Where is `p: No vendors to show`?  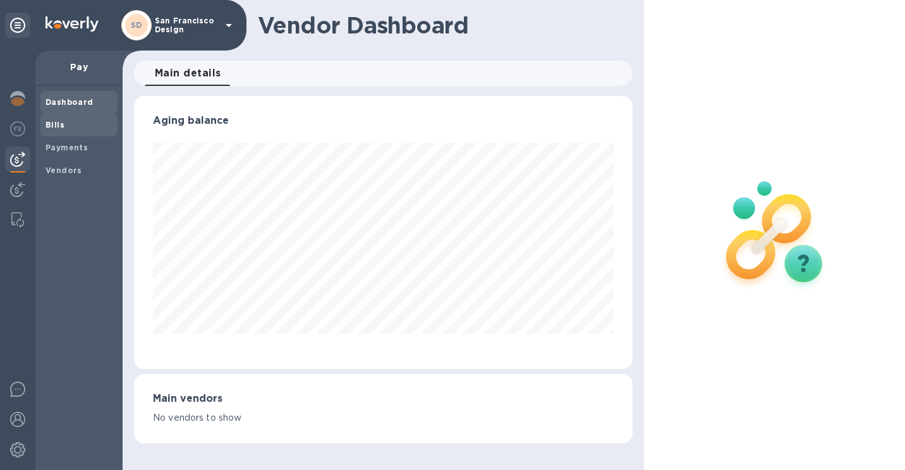 p: No vendors to show is located at coordinates (383, 418).